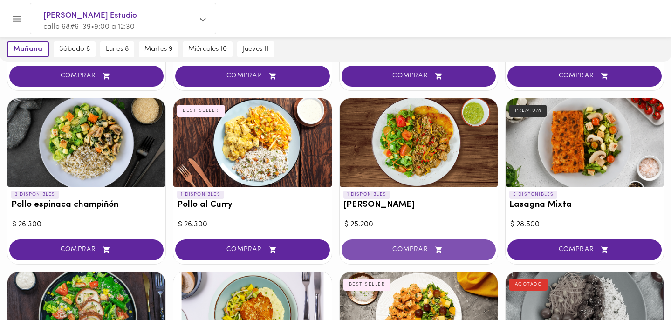 The height and width of the screenshot is (320, 671). Describe the element at coordinates (528, 111) in the screenshot. I see `div: PREMIUM` at that location.